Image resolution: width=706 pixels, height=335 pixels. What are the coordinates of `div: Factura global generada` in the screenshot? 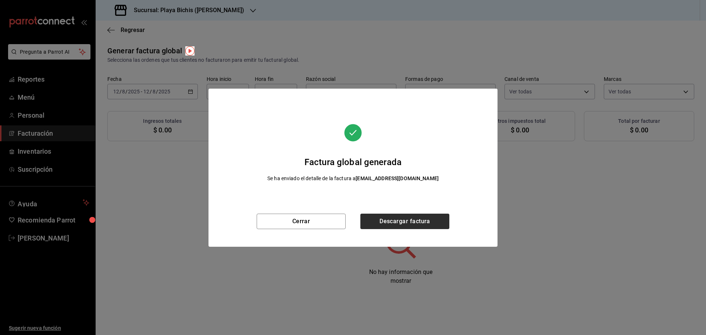 It's located at (353, 162).